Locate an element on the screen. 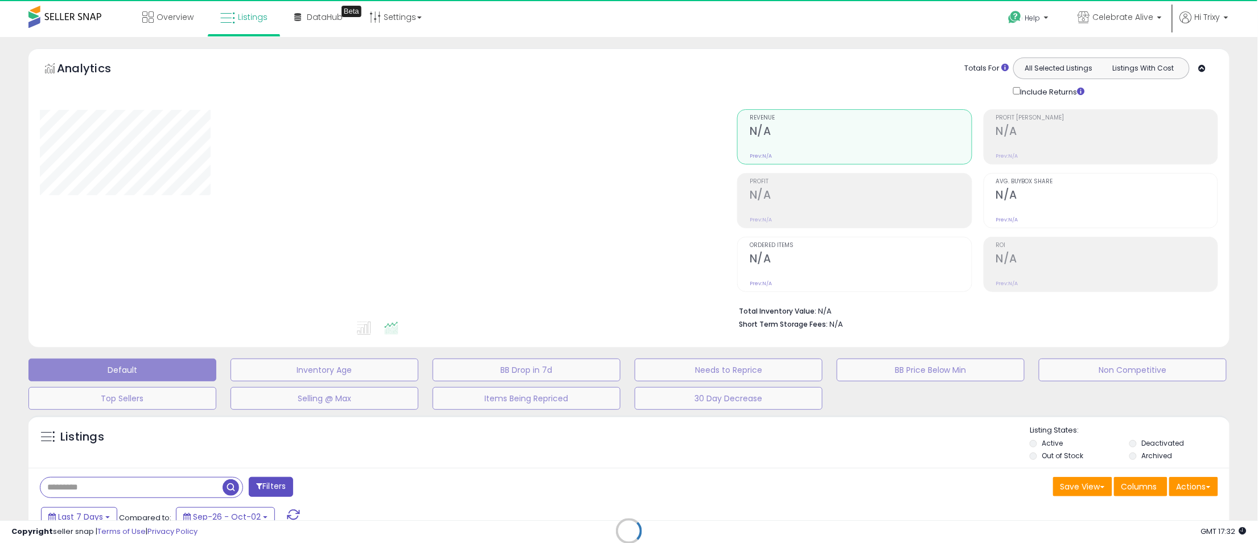 This screenshot has width=1258, height=543. button: 30 Day Decrease is located at coordinates (729, 399).